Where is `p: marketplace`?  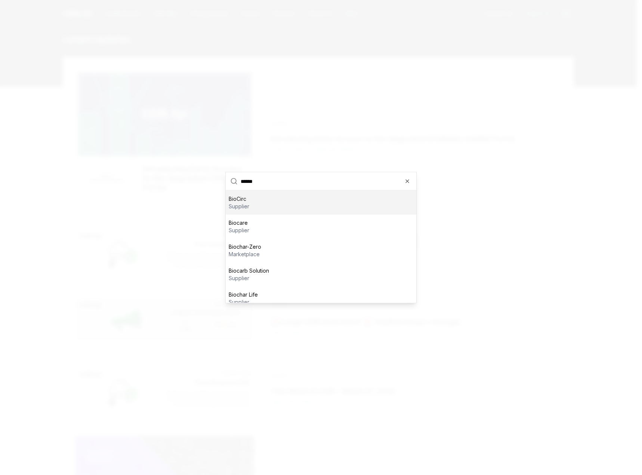
p: marketplace is located at coordinates (245, 254).